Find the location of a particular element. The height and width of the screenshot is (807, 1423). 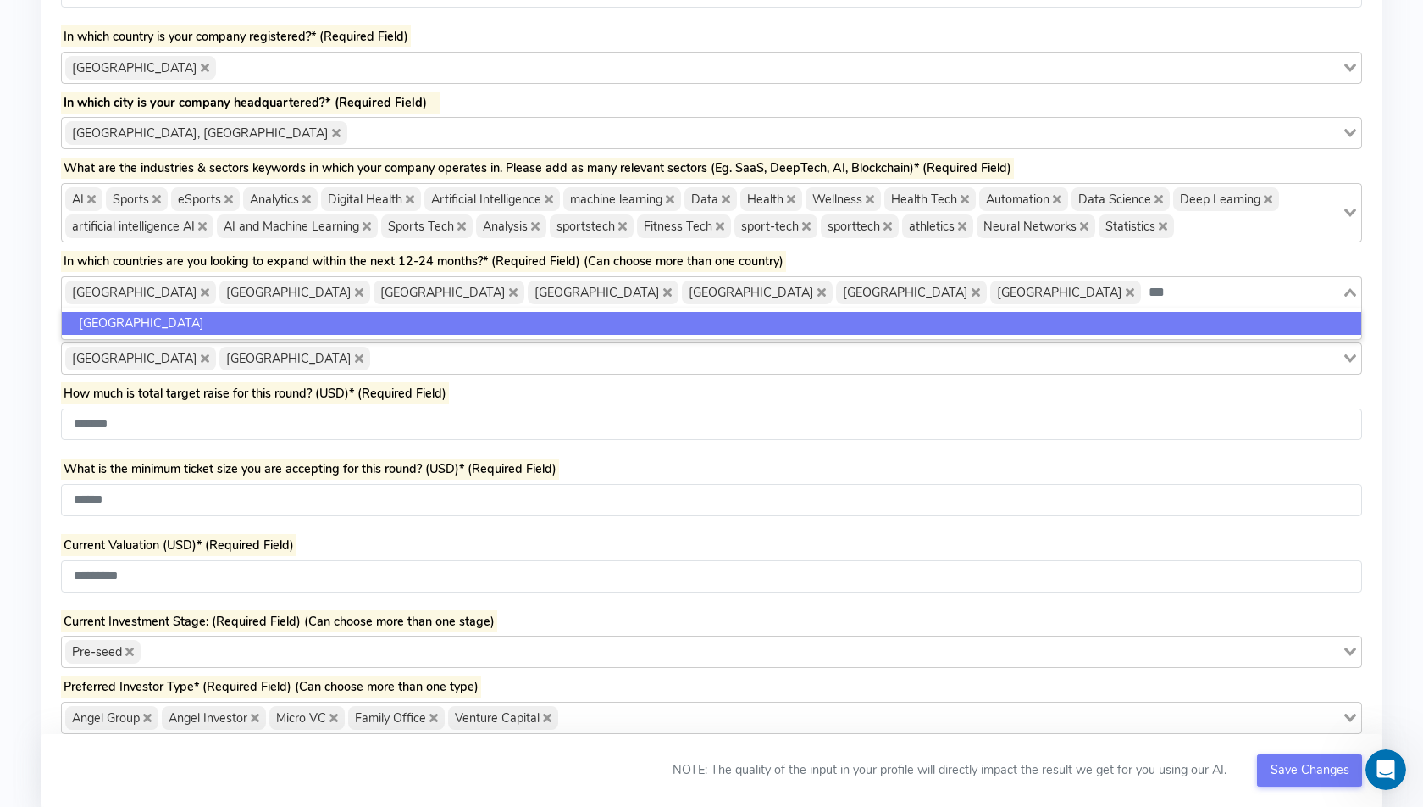

button: Deselect Wellness is located at coordinates (870, 199).